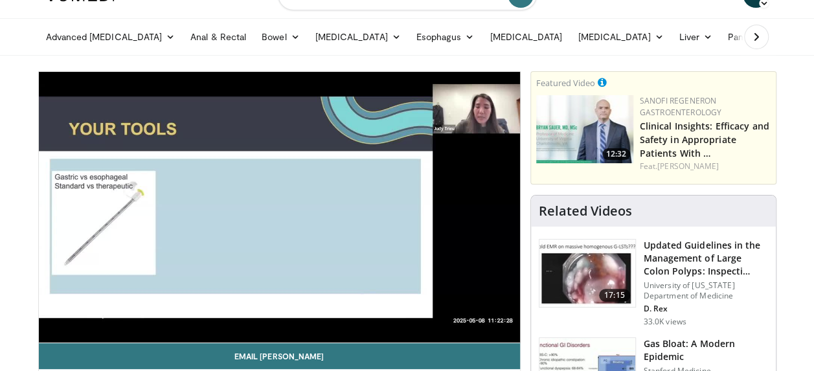 Image resolution: width=814 pixels, height=371 pixels. I want to click on a: Anal & Rectal, so click(218, 37).